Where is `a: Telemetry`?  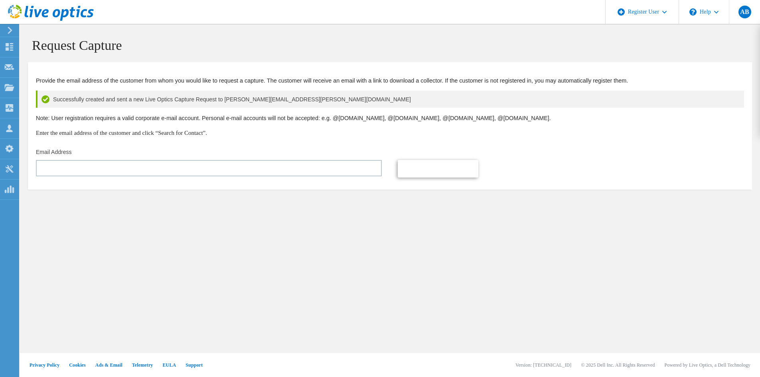
a: Telemetry is located at coordinates (146, 365).